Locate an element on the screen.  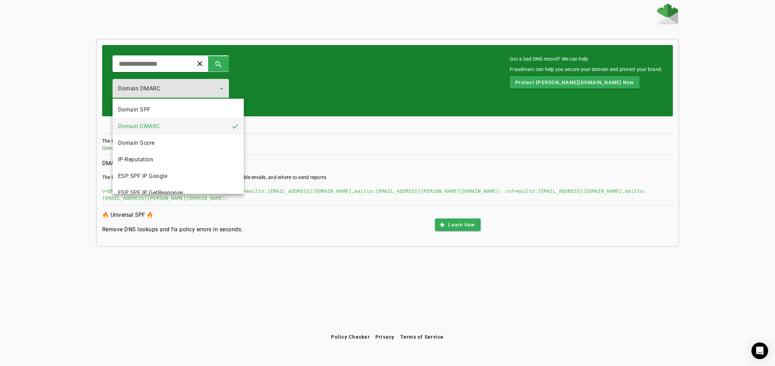
span: ESP SPF IP GetResponse is located at coordinates (151, 193).